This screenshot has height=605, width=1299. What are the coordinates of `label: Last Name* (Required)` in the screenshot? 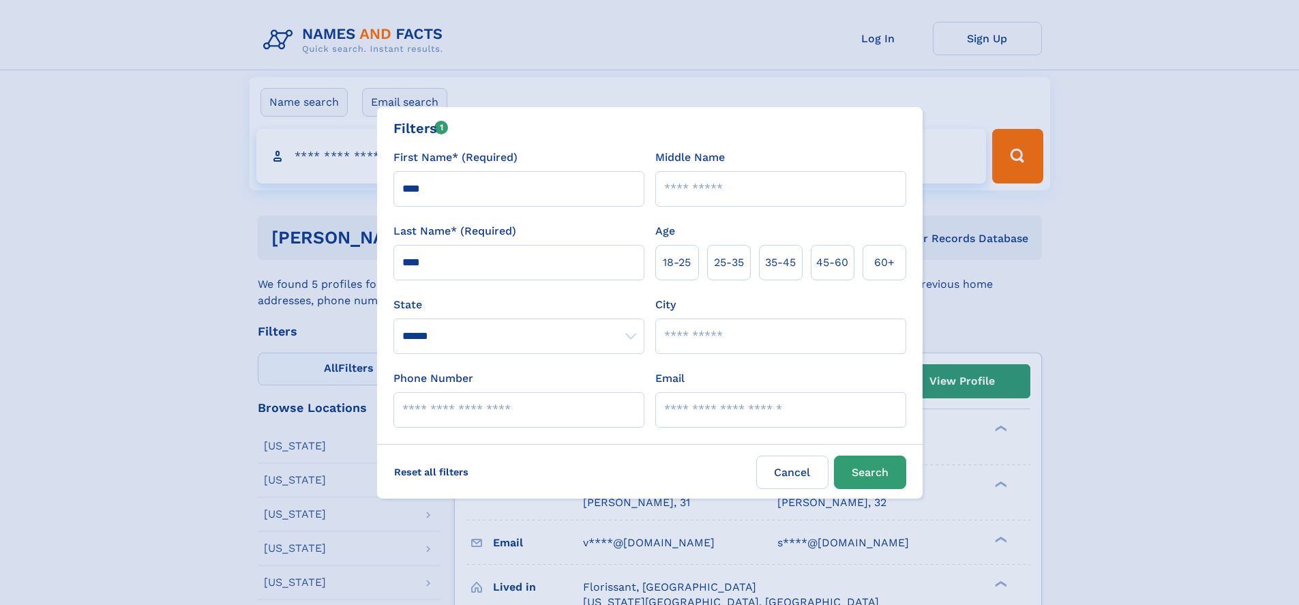 It's located at (455, 231).